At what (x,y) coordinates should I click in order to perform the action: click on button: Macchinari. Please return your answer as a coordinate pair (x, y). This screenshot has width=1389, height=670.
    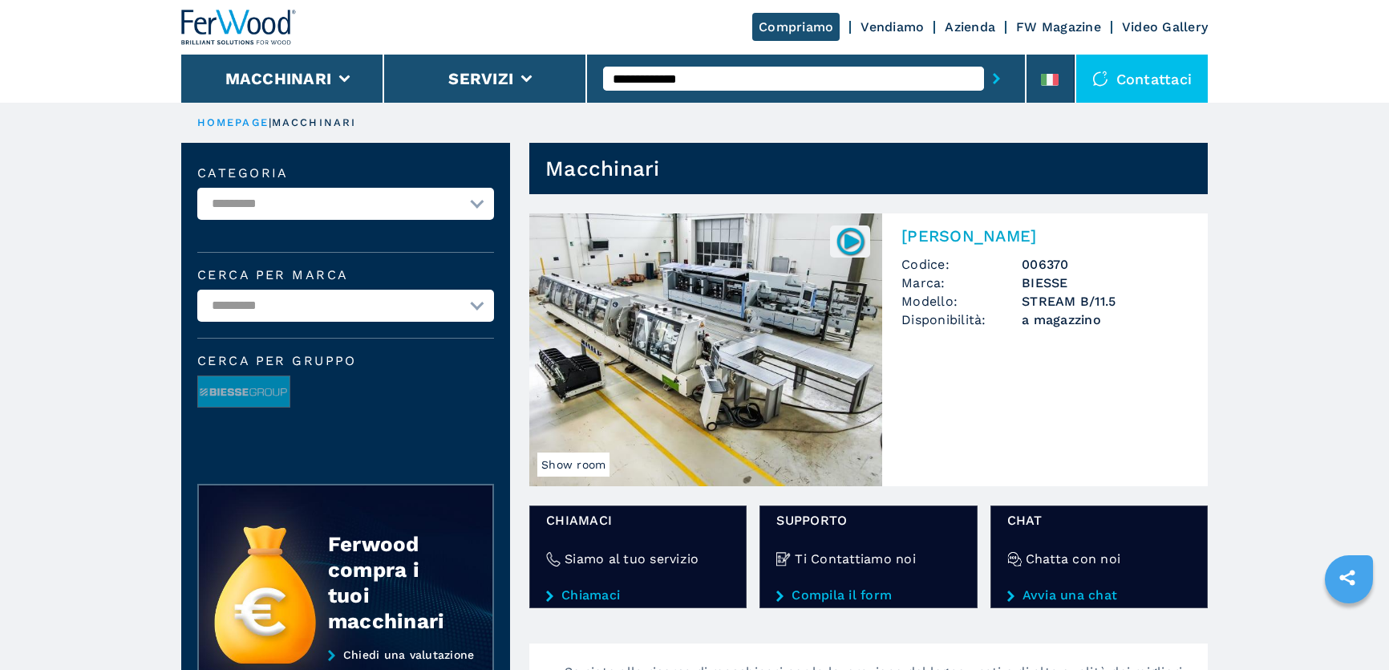
    Looking at the image, I should click on (278, 79).